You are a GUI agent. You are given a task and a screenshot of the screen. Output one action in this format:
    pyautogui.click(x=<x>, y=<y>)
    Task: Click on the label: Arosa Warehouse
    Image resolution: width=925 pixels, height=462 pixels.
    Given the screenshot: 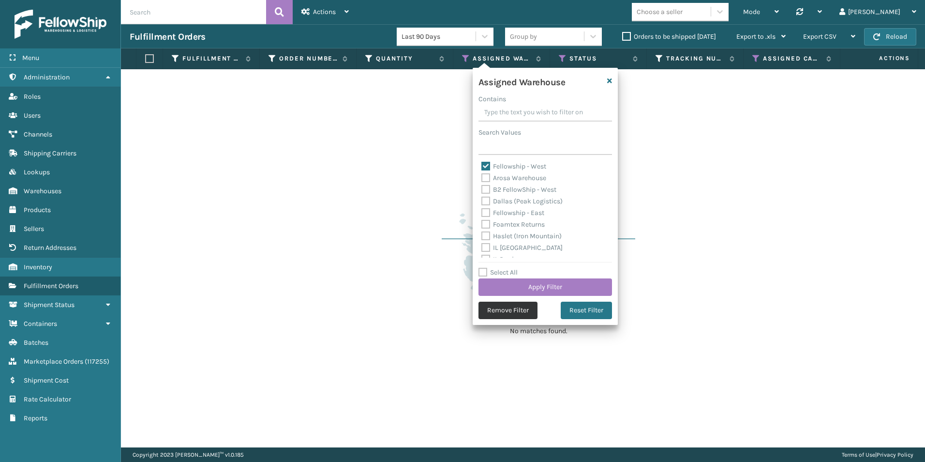 What is the action you would take?
    pyautogui.click(x=514, y=178)
    